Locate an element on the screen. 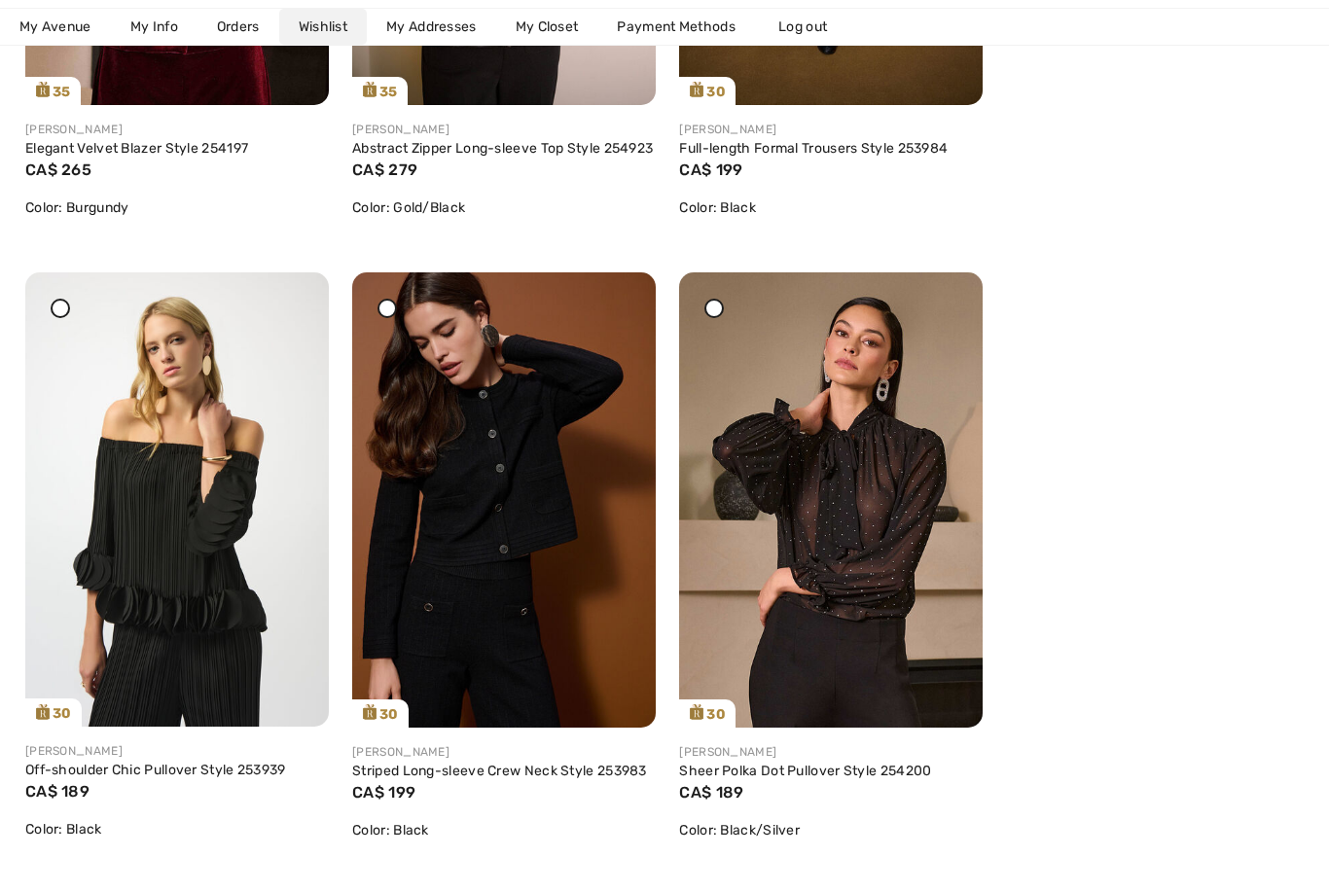 This screenshot has width=1329, height=892. a: My Info is located at coordinates (154, 26).